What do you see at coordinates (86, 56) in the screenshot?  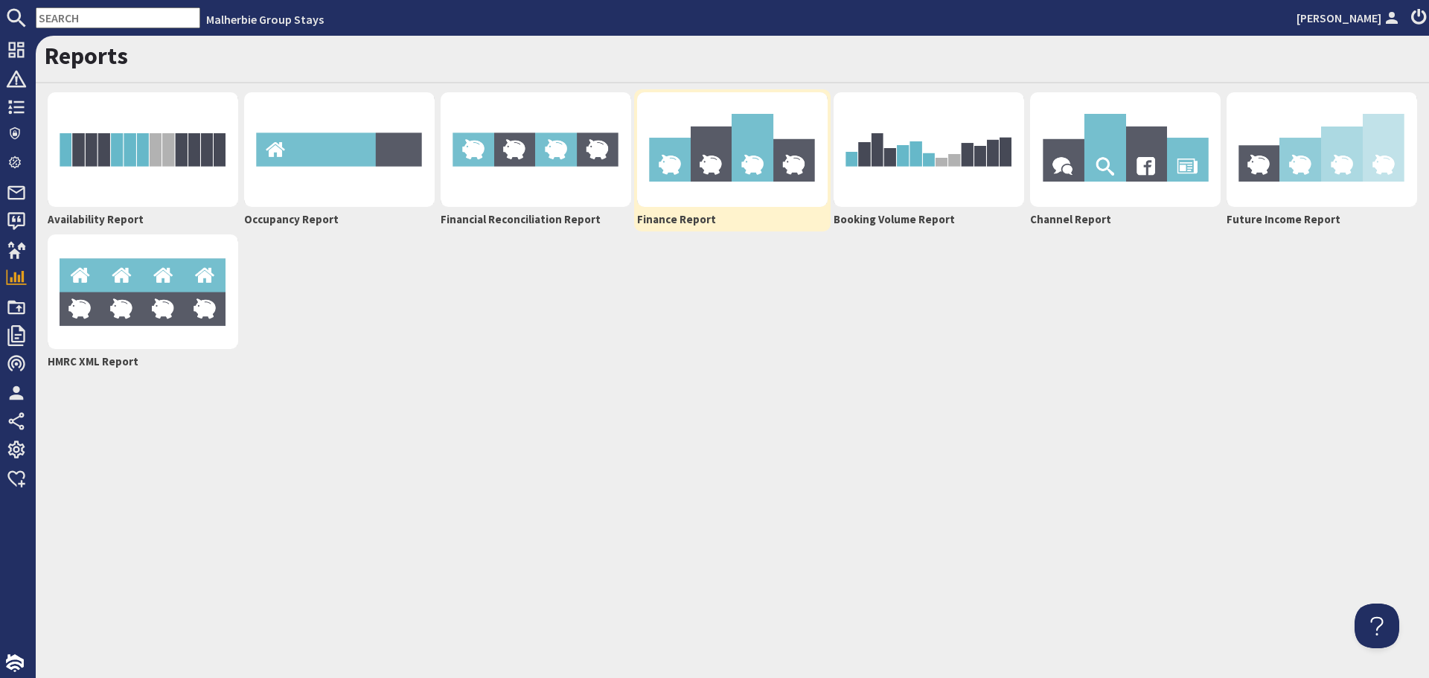 I see `a: Reports` at bounding box center [86, 56].